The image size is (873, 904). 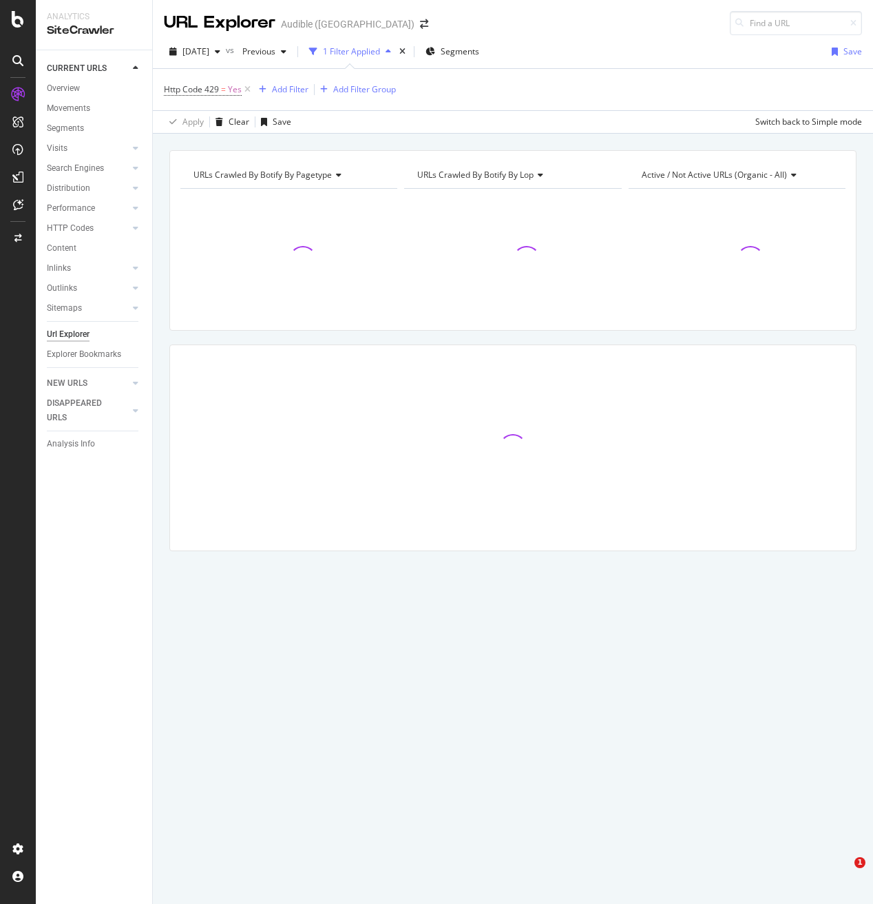 What do you see at coordinates (288, 175) in the screenshot?
I see `h4: URLs Crawled By Botify By pagetype` at bounding box center [288, 175].